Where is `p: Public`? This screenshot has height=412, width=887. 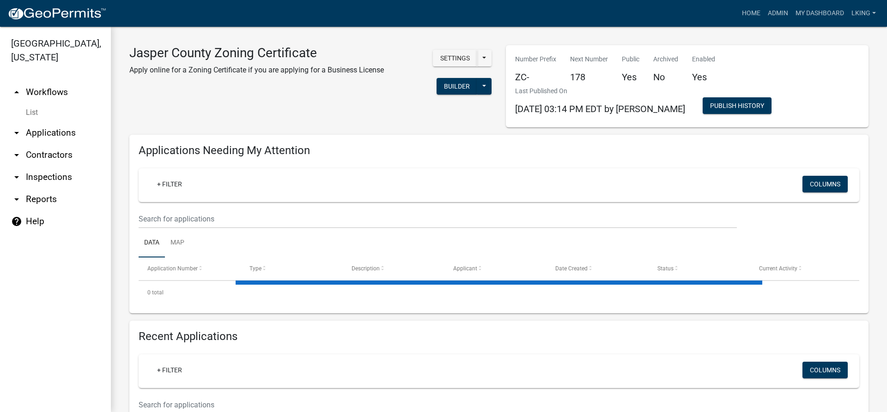
p: Public is located at coordinates (630, 59).